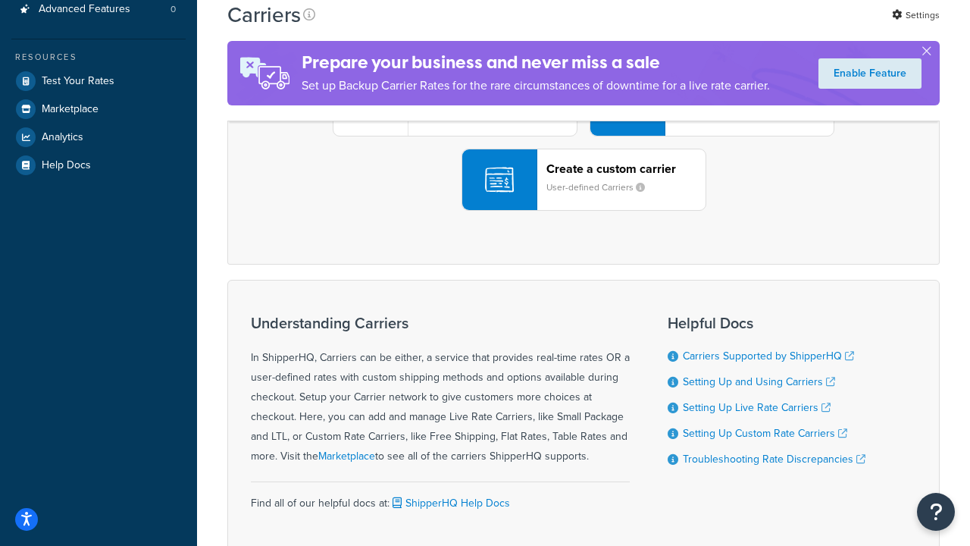  I want to click on a: Setting Up Live Rate Carriers, so click(756, 407).